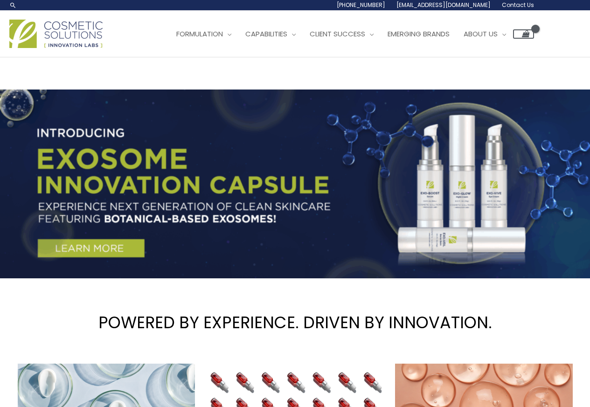 This screenshot has height=407, width=590. I want to click on span: About Us, so click(481, 34).